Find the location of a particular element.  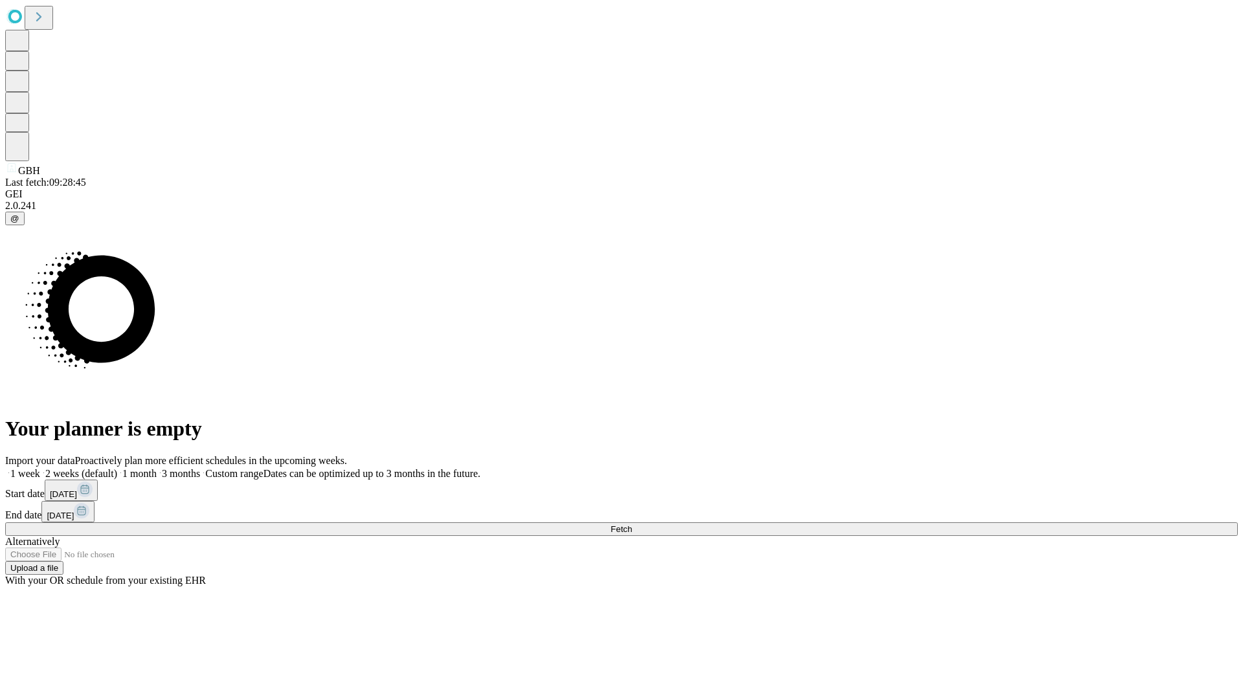

h1: Your planner is empty is located at coordinates (621, 429).